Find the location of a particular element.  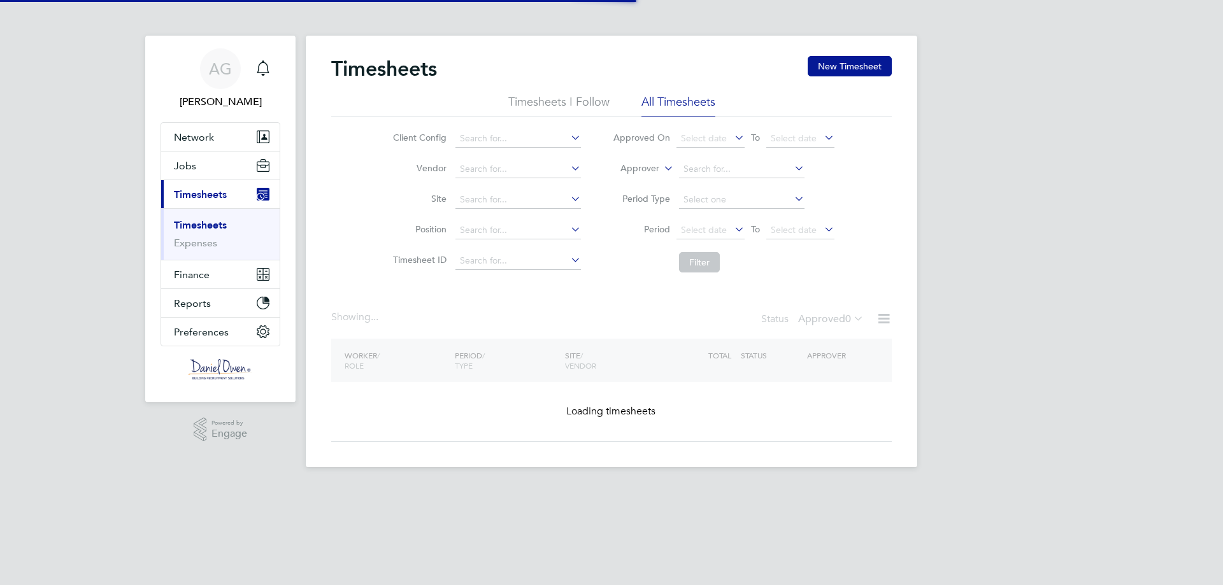

nav: Main navigation is located at coordinates (220, 219).